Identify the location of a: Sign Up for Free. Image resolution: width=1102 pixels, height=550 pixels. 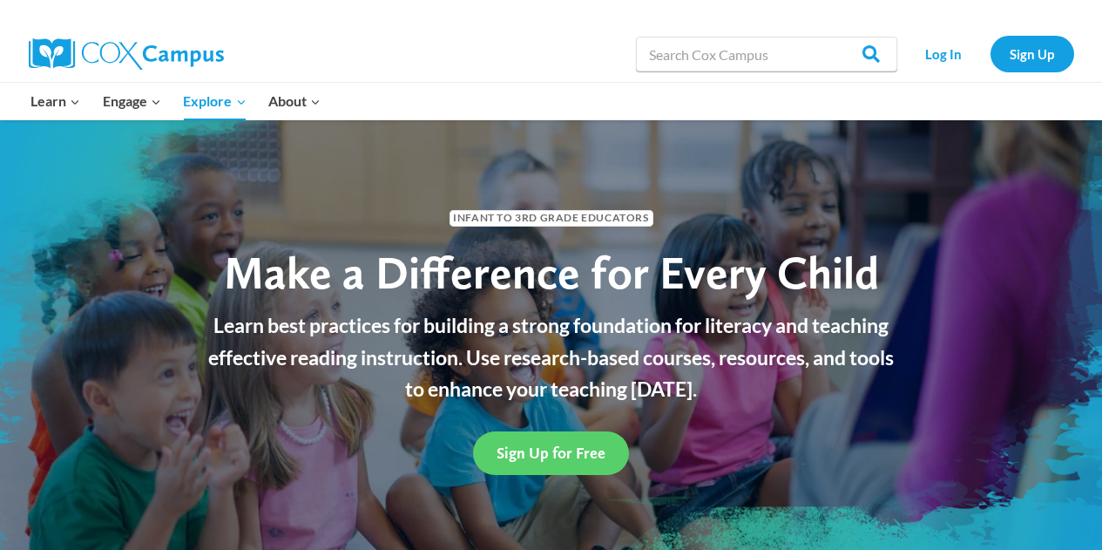
(551, 452).